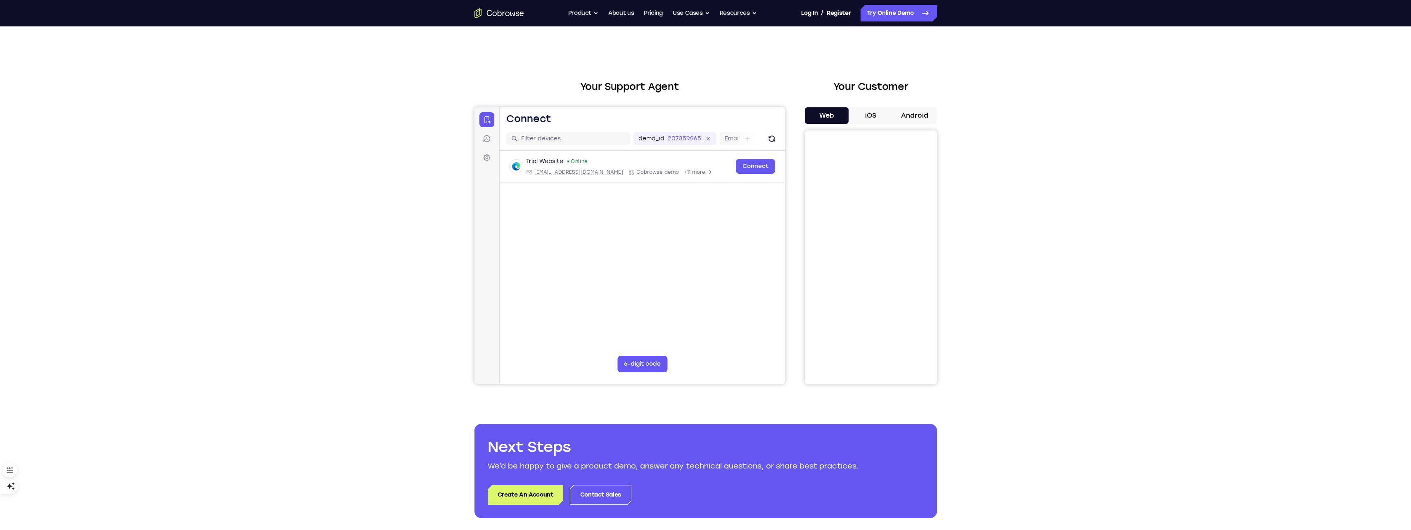 The height and width of the screenshot is (530, 1411). Describe the element at coordinates (12, 31) in the screenshot. I see `a: Sessions` at that location.